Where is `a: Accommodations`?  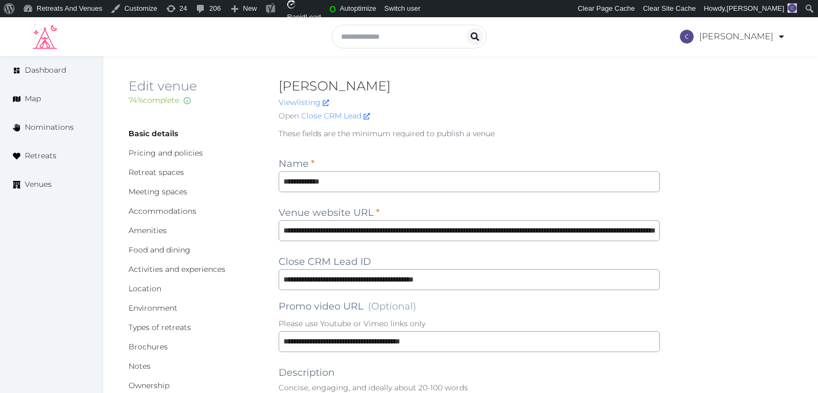 a: Accommodations is located at coordinates (162, 211).